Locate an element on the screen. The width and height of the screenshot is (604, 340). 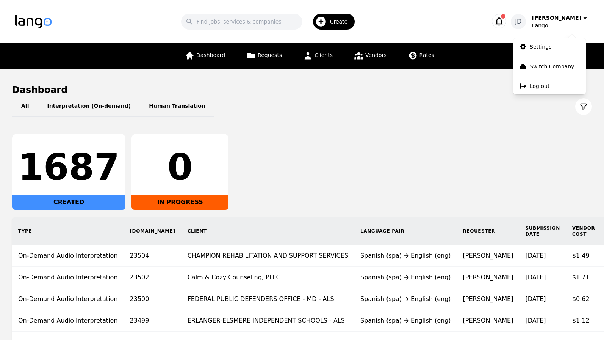
td: 23502 is located at coordinates (153, 277).